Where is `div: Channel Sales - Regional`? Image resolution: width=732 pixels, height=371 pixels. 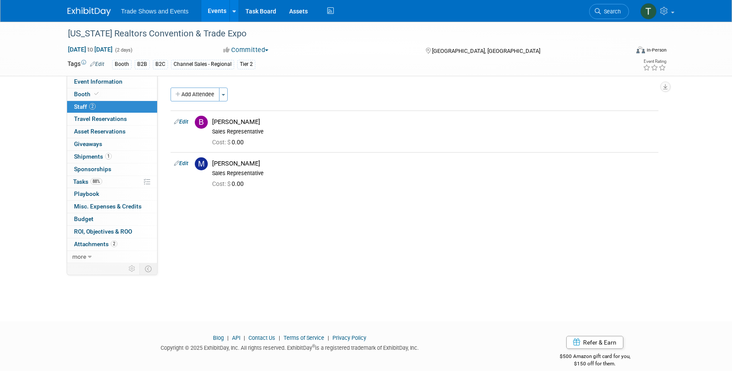
div: Channel Sales - Regional is located at coordinates (203, 64).